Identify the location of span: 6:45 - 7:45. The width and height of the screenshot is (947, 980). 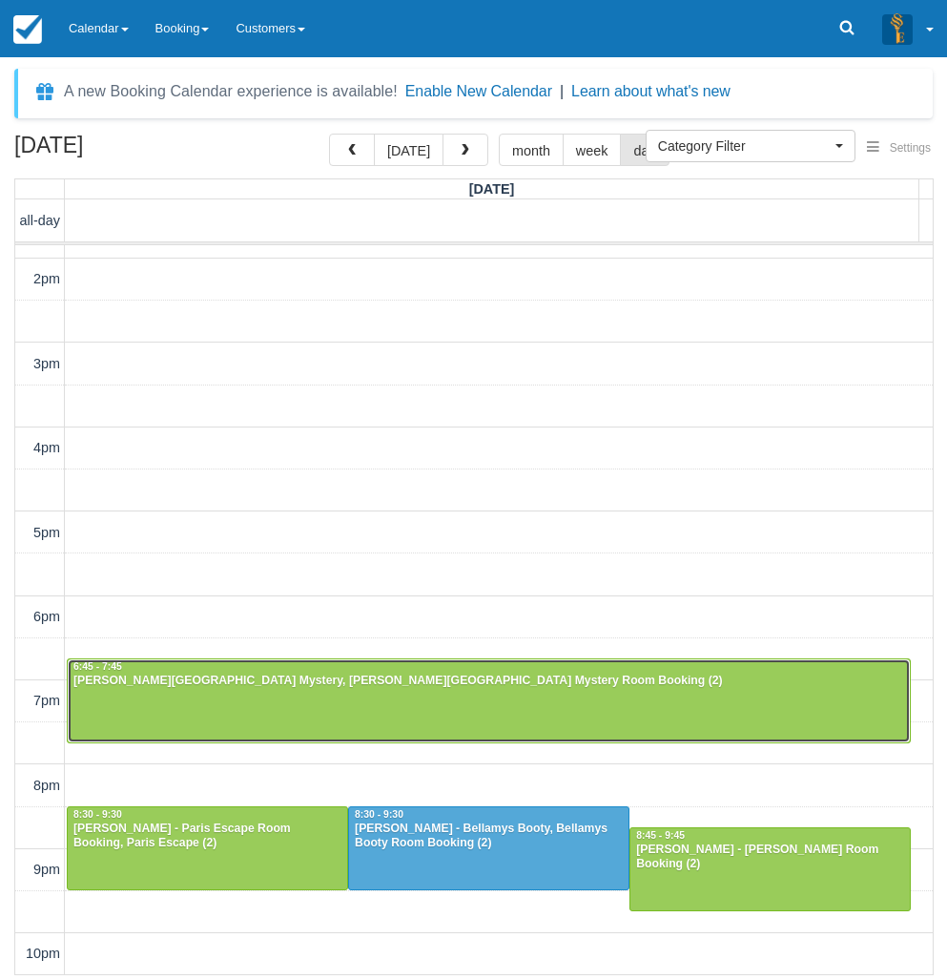
(97, 666).